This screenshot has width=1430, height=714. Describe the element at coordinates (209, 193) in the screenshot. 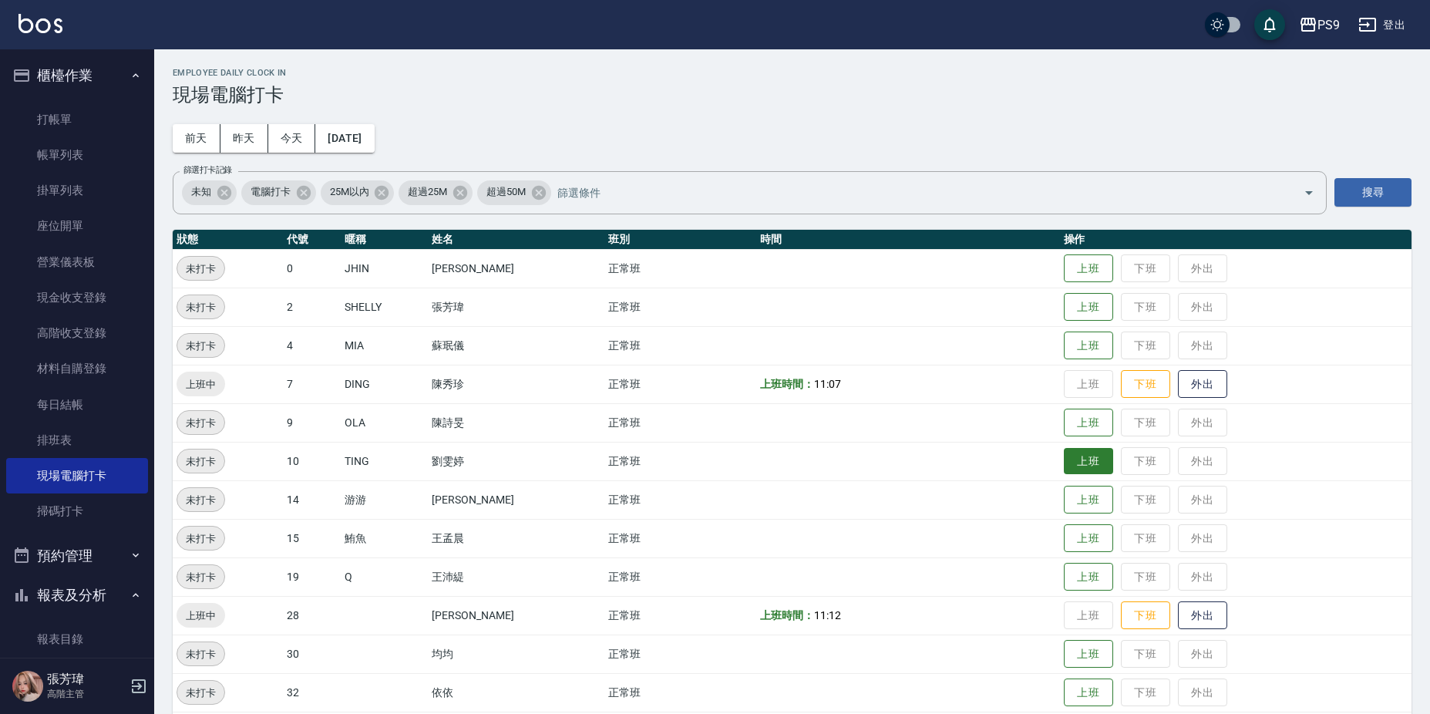

I see `div: 未知` at that location.